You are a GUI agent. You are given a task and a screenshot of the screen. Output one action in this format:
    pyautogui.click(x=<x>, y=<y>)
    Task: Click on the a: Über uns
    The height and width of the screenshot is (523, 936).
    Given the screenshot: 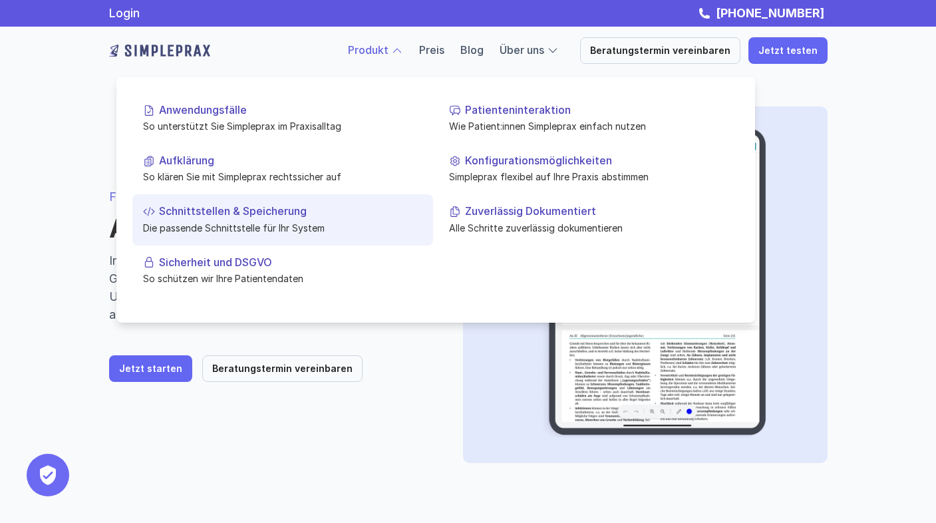 What is the action you would take?
    pyautogui.click(x=522, y=50)
    